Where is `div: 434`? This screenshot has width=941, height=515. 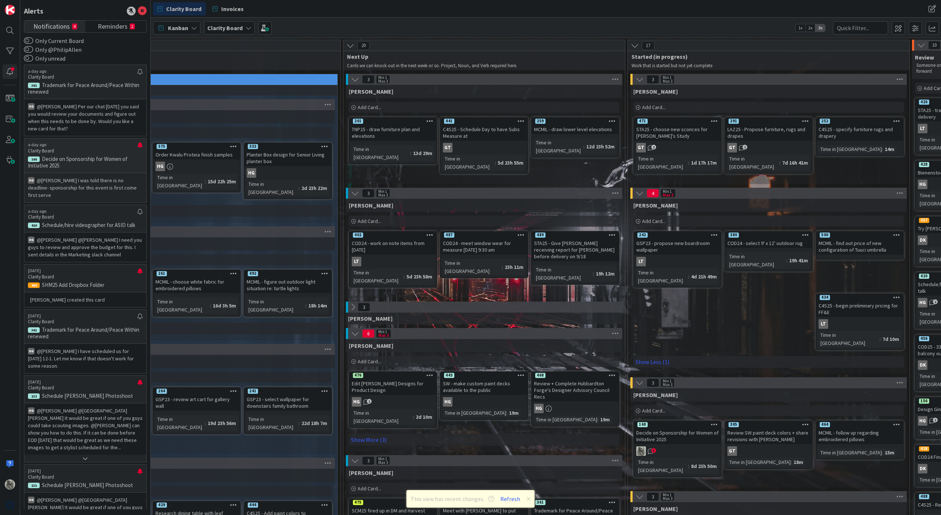
div: 434 is located at coordinates (825, 298).